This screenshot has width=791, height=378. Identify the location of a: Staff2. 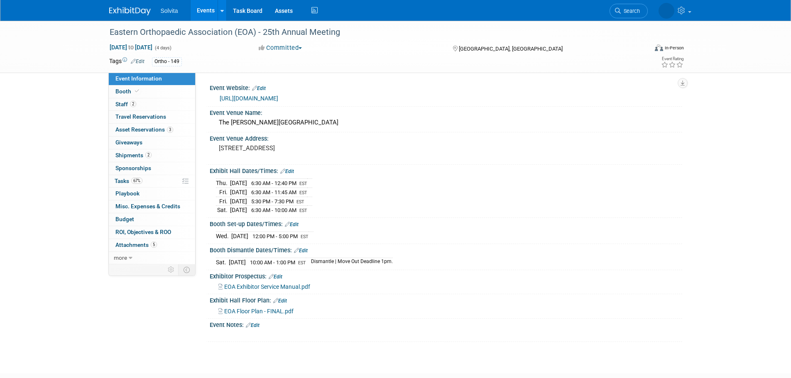
(152, 105).